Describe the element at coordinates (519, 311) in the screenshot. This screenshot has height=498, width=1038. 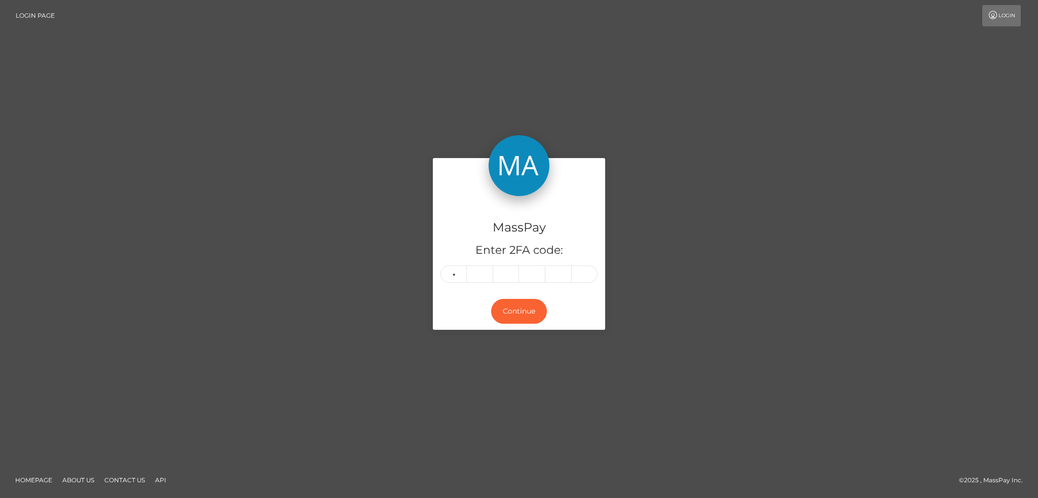
I see `button: Continue` at that location.